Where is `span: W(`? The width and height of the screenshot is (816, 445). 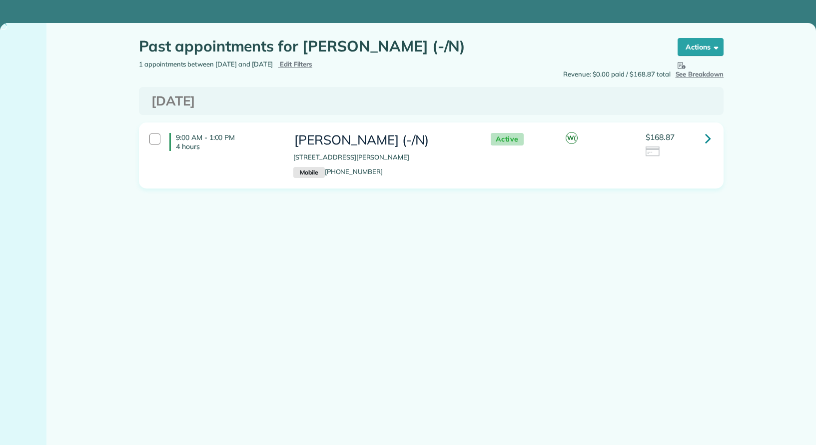 span: W( is located at coordinates (571, 138).